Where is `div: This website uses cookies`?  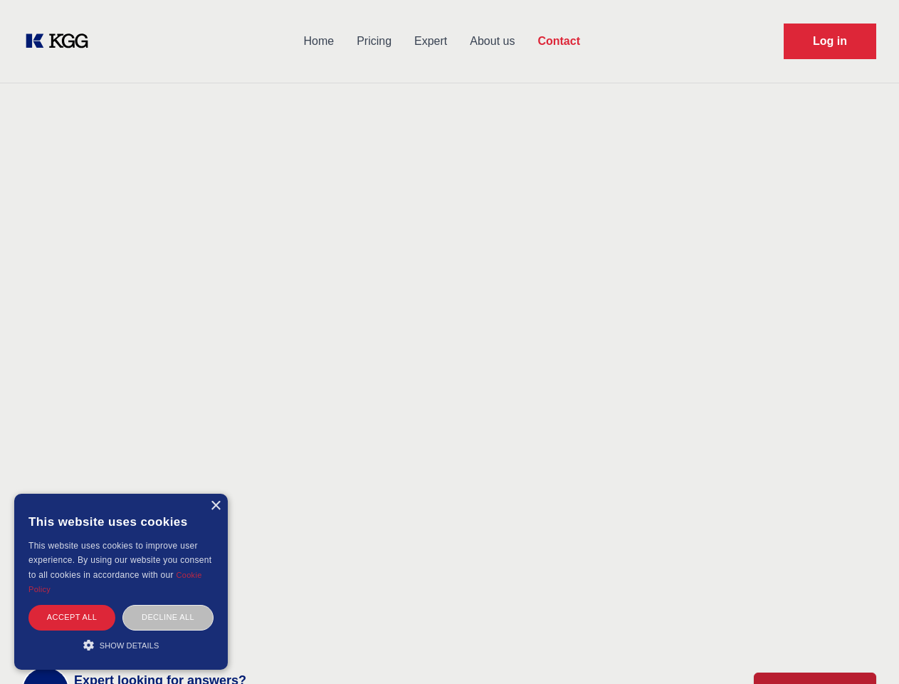
div: This website uses cookies is located at coordinates (121, 521).